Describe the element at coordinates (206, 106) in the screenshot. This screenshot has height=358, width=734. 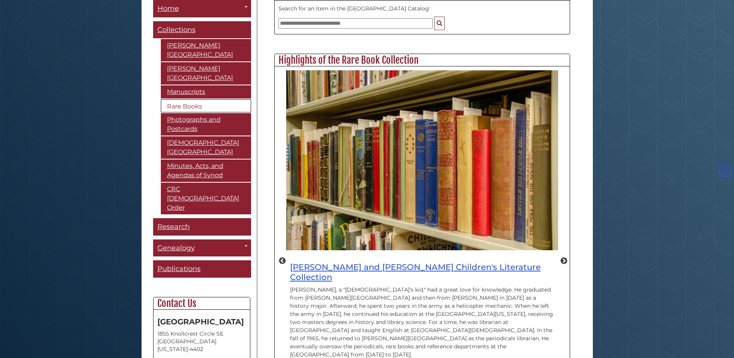
I see `a: Rare Books` at that location.